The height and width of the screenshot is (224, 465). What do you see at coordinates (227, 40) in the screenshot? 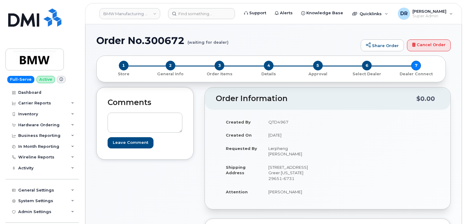
I see `h1: Order No.300672` at bounding box center [227, 40].